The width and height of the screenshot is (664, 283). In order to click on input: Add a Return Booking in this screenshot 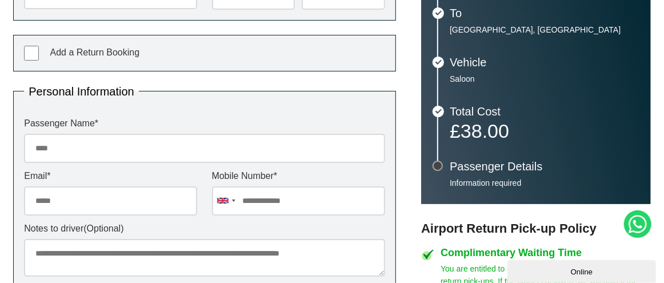, I will do `click(31, 53)`.